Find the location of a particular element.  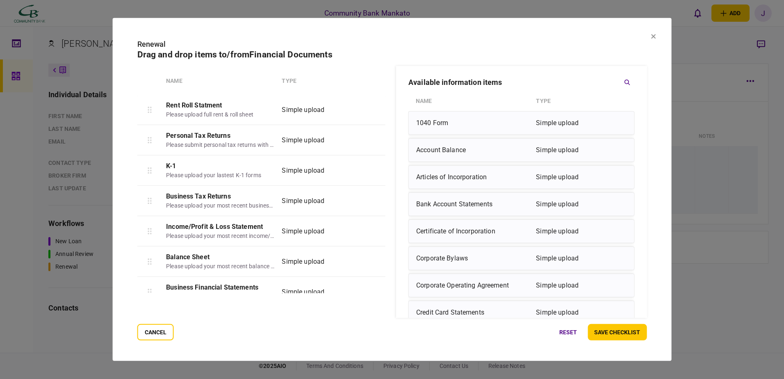

div: Business Financial Statements is located at coordinates (220, 287).